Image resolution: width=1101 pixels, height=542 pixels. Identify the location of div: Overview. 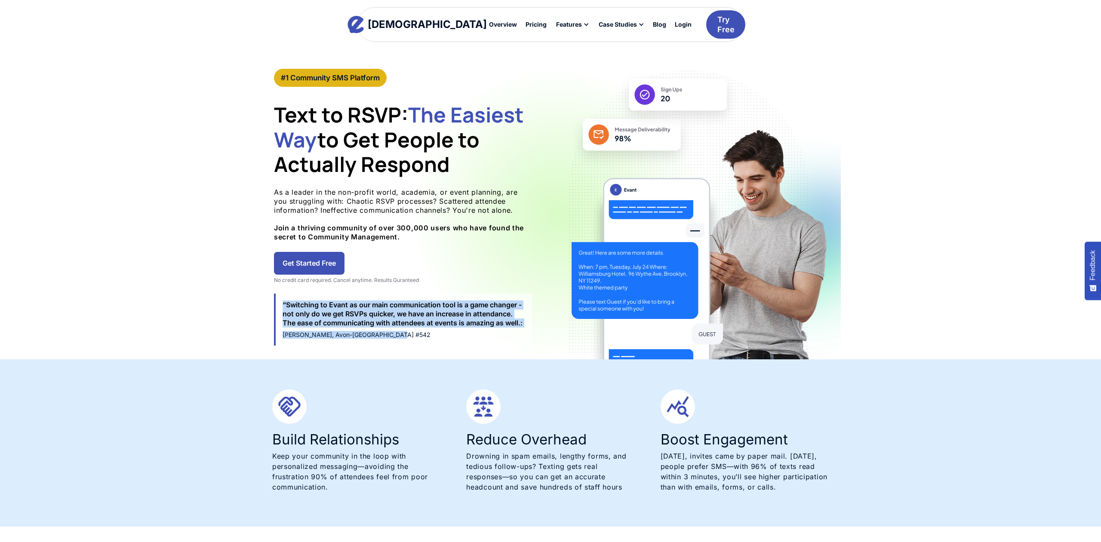
(503, 25).